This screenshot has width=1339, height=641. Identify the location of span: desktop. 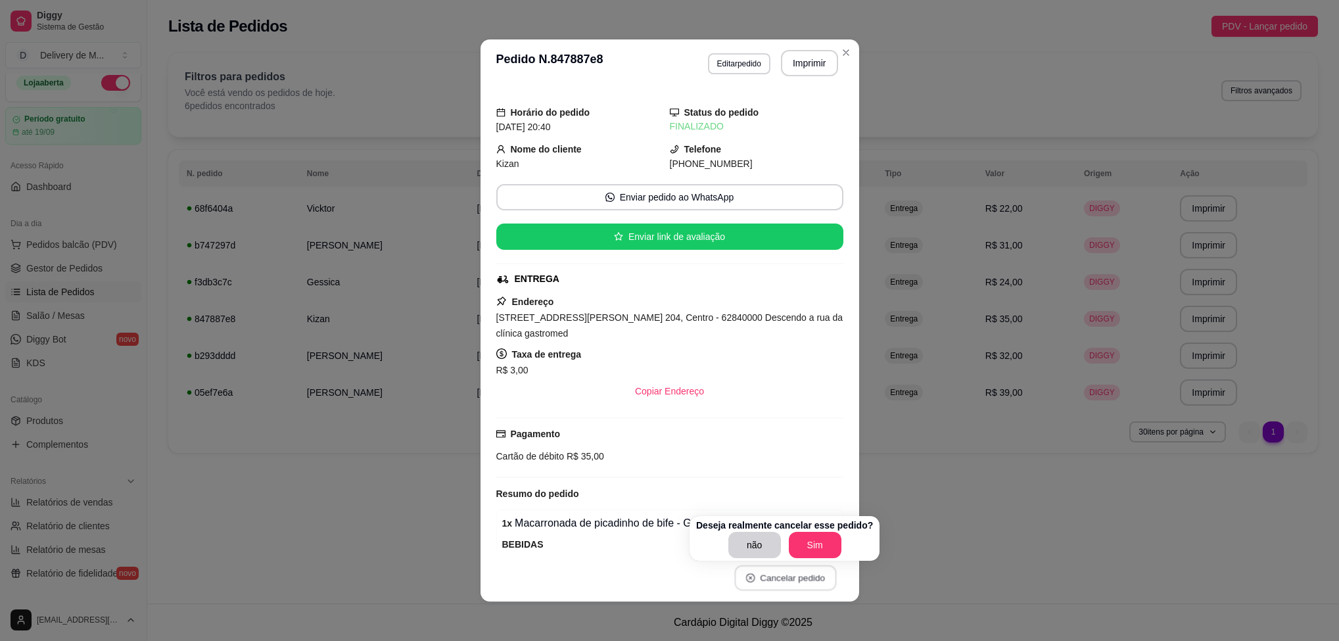
(675, 112).